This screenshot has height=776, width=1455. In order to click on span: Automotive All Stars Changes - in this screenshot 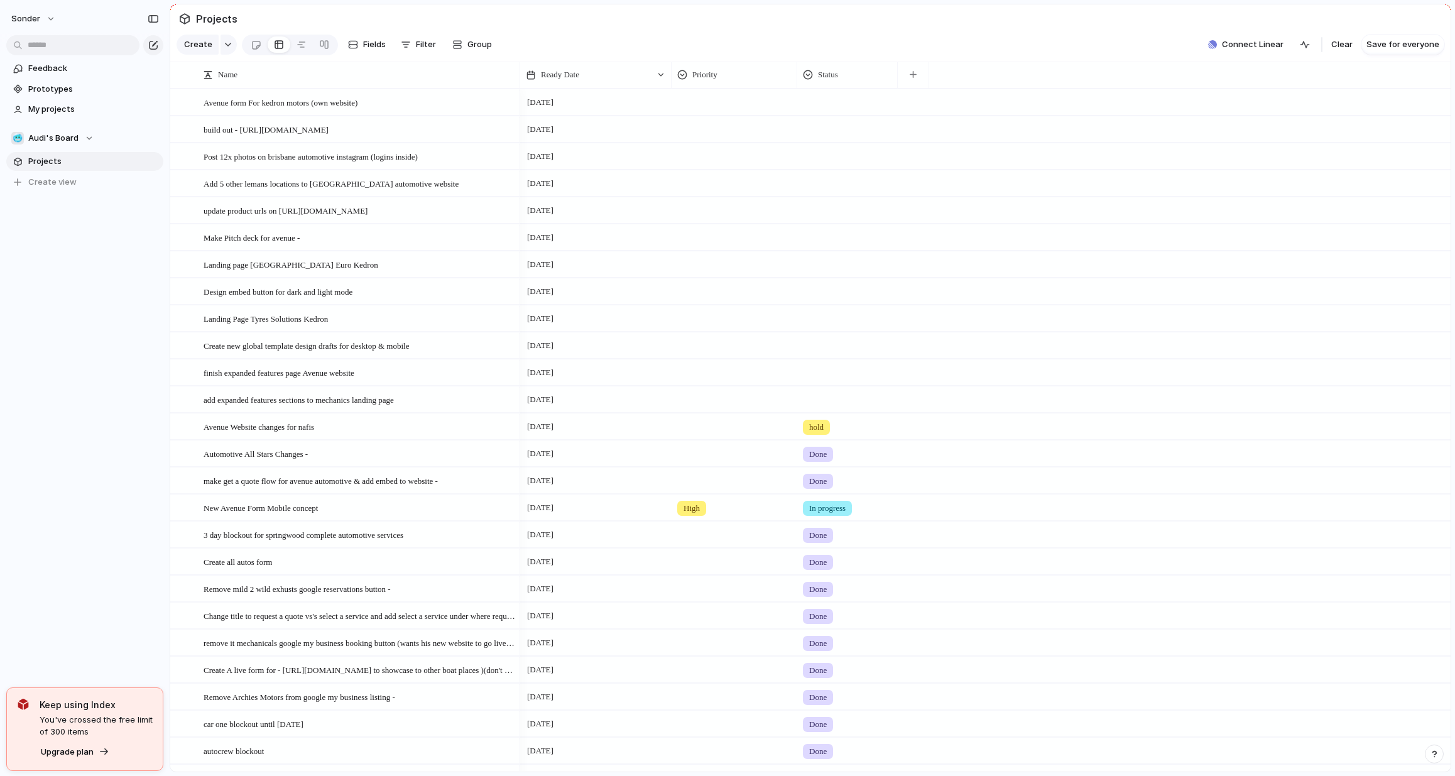, I will do `click(256, 453)`.